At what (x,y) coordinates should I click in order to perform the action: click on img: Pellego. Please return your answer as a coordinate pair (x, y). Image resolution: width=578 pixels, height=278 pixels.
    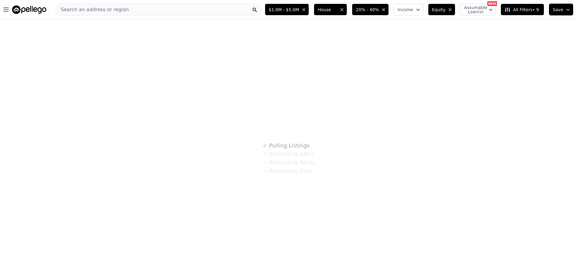
    Looking at the image, I should click on (29, 10).